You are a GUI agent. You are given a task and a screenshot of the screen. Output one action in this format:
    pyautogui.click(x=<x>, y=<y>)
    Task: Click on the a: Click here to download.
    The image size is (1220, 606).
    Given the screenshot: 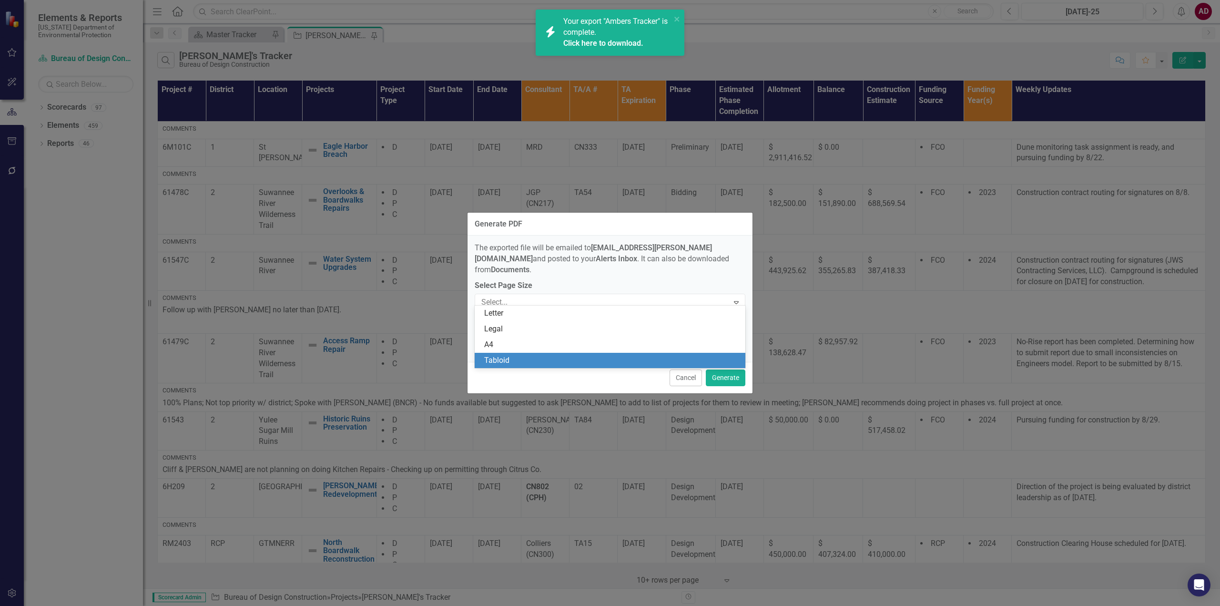 What is the action you would take?
    pyautogui.click(x=603, y=43)
    